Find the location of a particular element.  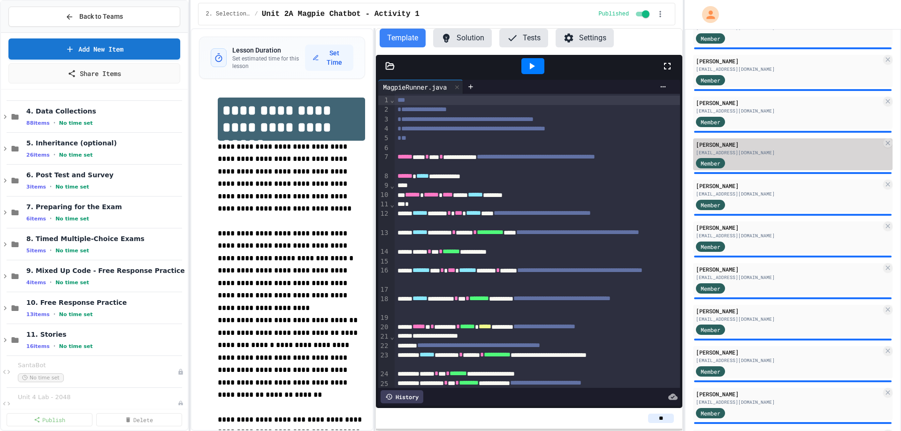

span: 9. Mixed Up Code - Free Response Practice is located at coordinates (106, 271).